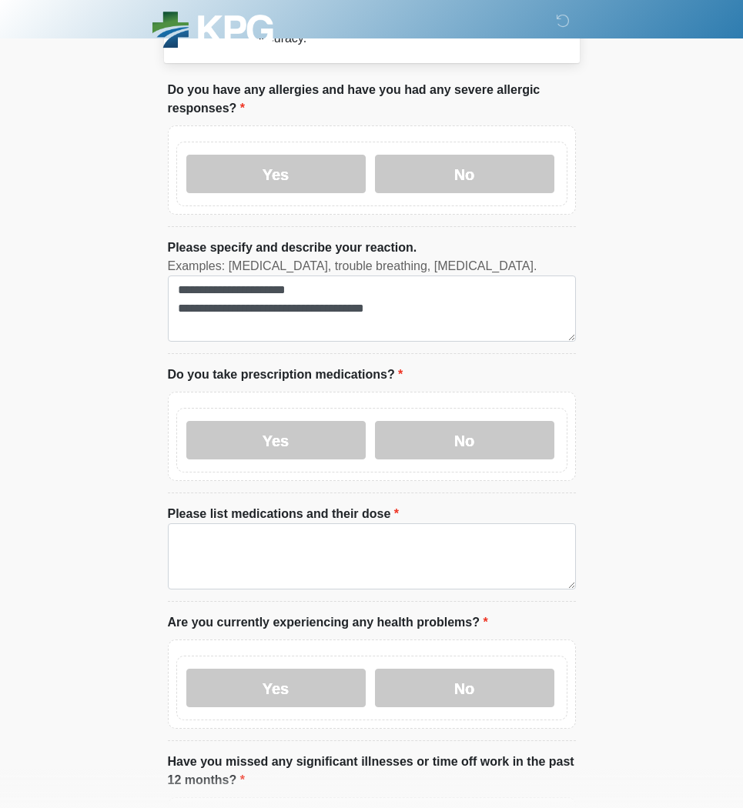 This screenshot has width=743, height=808. I want to click on label: Have you missed any significant illnesses or time off work in the past 12 months?, so click(372, 771).